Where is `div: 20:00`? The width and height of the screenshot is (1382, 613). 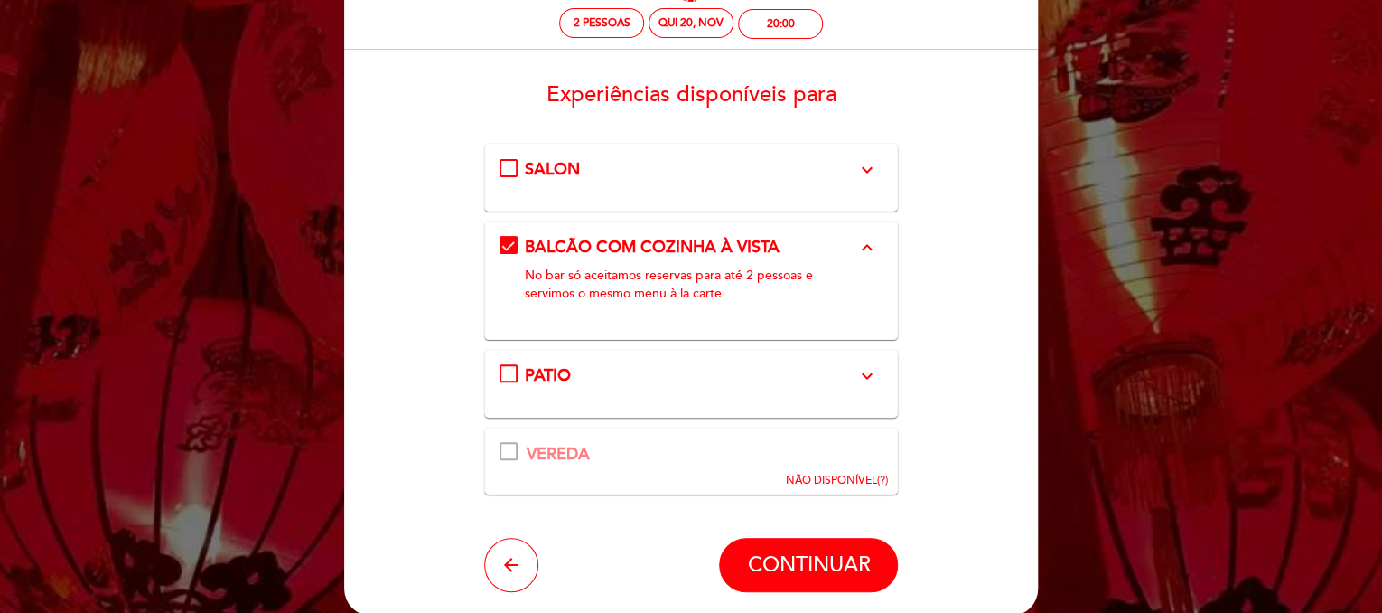
div: 20:00 is located at coordinates (781, 23).